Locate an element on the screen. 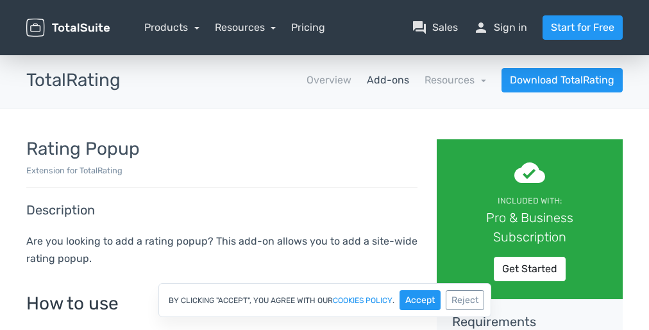 The height and width of the screenshot is (330, 649). a: Start for Free is located at coordinates (582, 28).